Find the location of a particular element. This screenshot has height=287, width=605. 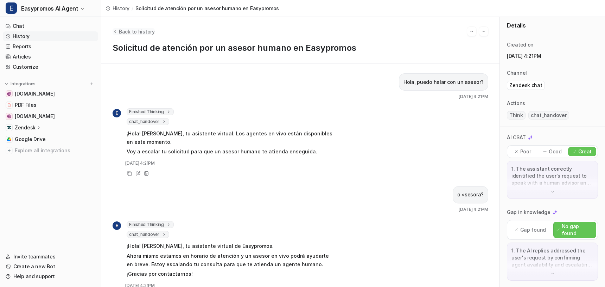

a: Reports is located at coordinates (50, 46).